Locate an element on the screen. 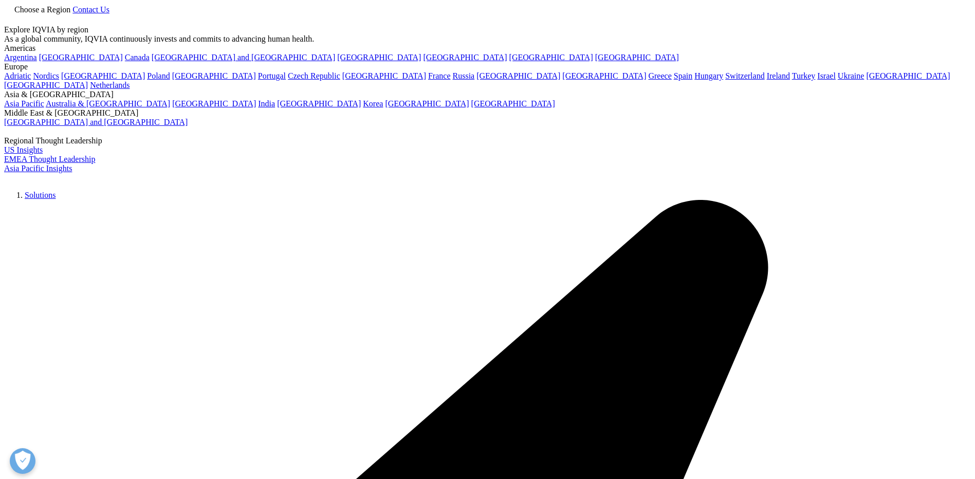 This screenshot has height=479, width=975. a: Israel is located at coordinates (827, 76).